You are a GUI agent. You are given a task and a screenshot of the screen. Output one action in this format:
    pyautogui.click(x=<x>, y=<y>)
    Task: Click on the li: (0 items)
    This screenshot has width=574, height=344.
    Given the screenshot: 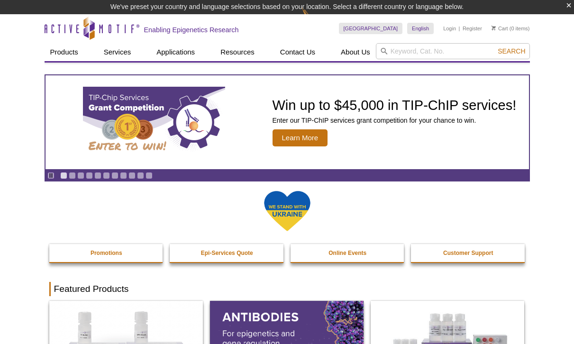 What is the action you would take?
    pyautogui.click(x=510, y=28)
    